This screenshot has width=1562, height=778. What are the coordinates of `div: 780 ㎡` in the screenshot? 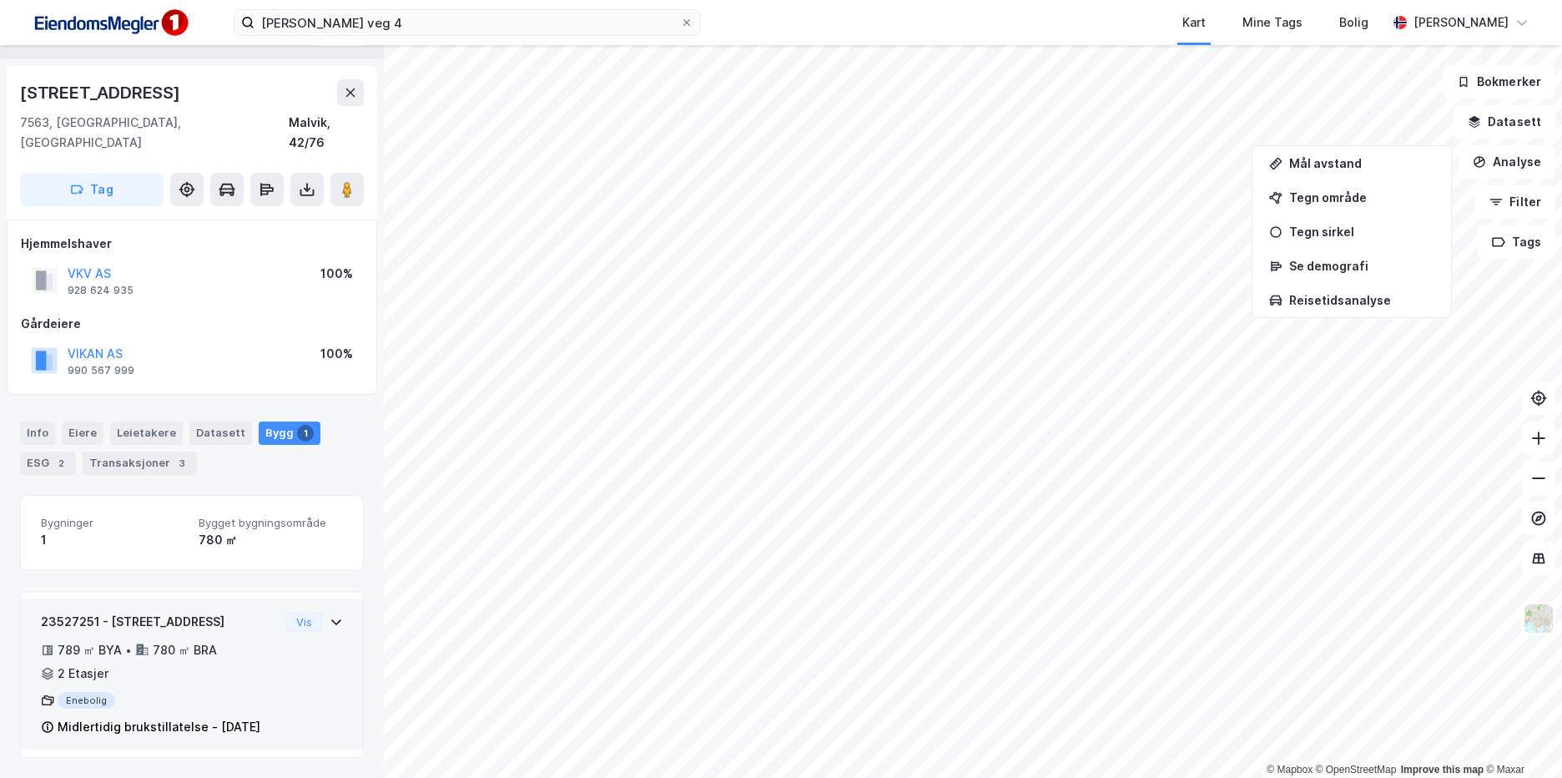 It's located at (270, 540).